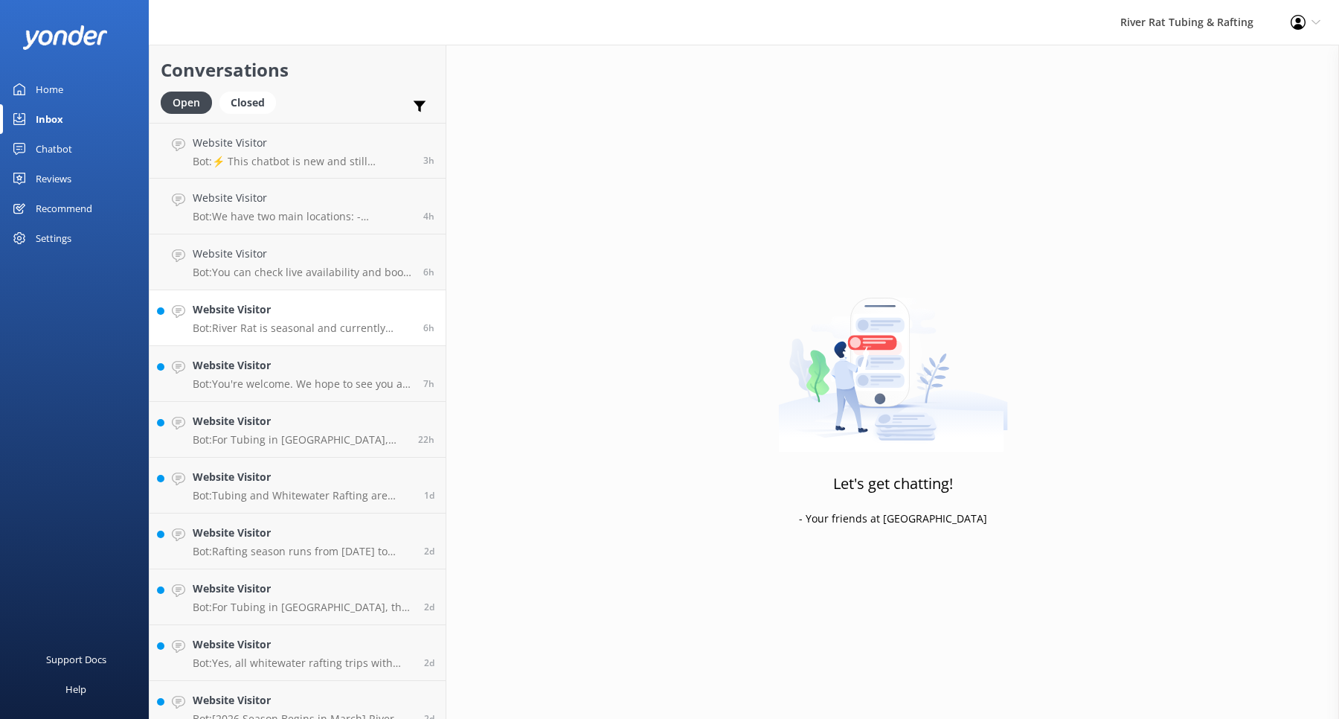 The width and height of the screenshot is (1339, 719). I want to click on div: Closed, so click(248, 103).